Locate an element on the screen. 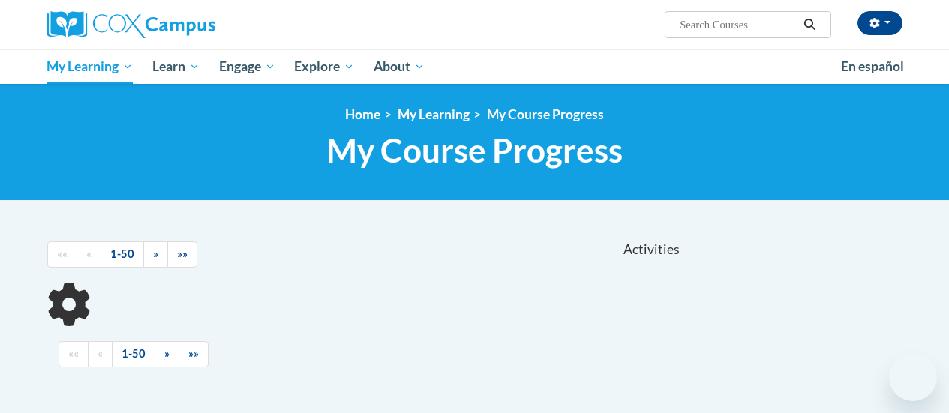 The width and height of the screenshot is (949, 413). span: My Learning is located at coordinates (89, 67).